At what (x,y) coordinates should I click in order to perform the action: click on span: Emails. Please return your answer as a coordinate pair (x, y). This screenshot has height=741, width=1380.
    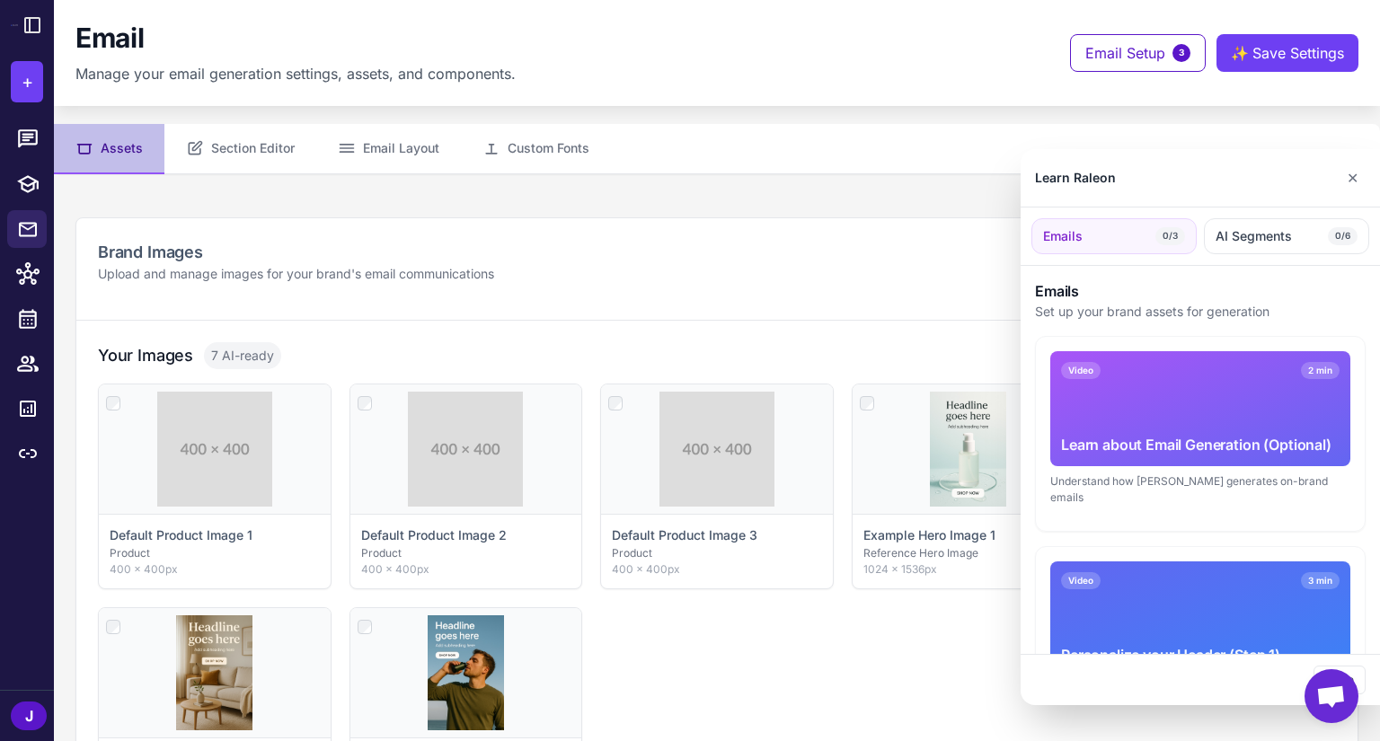
    Looking at the image, I should click on (1063, 236).